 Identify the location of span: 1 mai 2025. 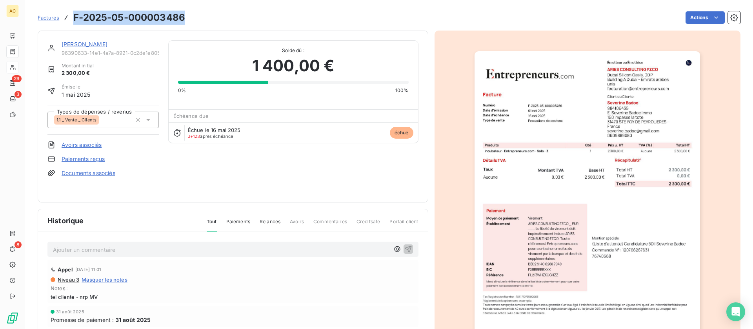
(76, 94).